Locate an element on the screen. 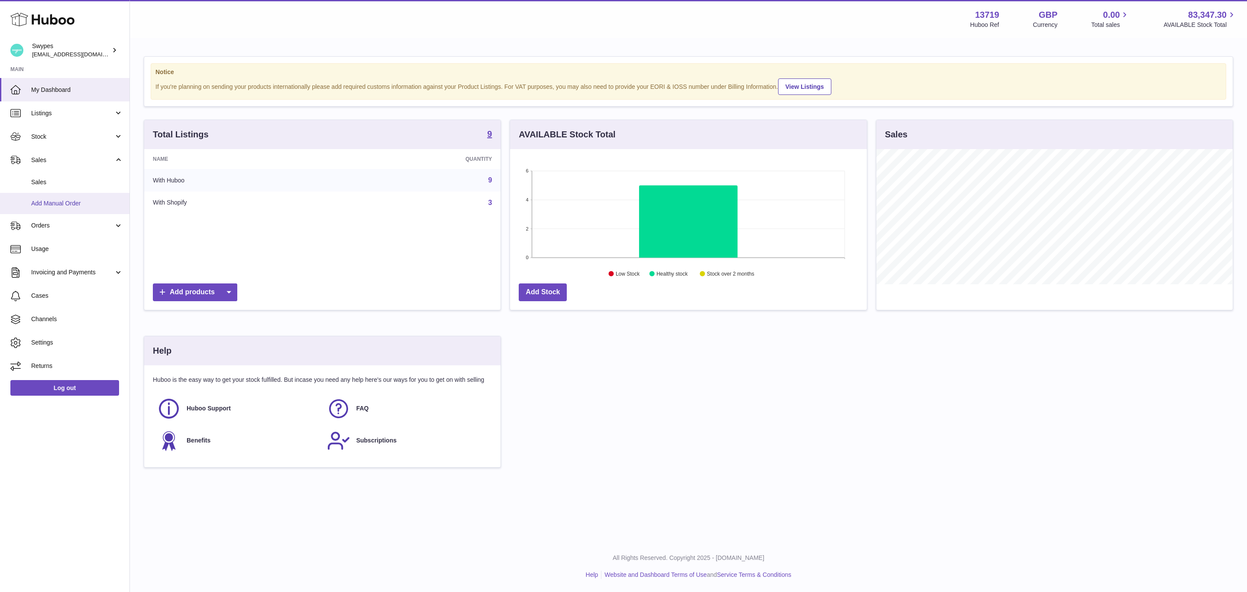 The image size is (1247, 592). a: Log out is located at coordinates (65, 388).